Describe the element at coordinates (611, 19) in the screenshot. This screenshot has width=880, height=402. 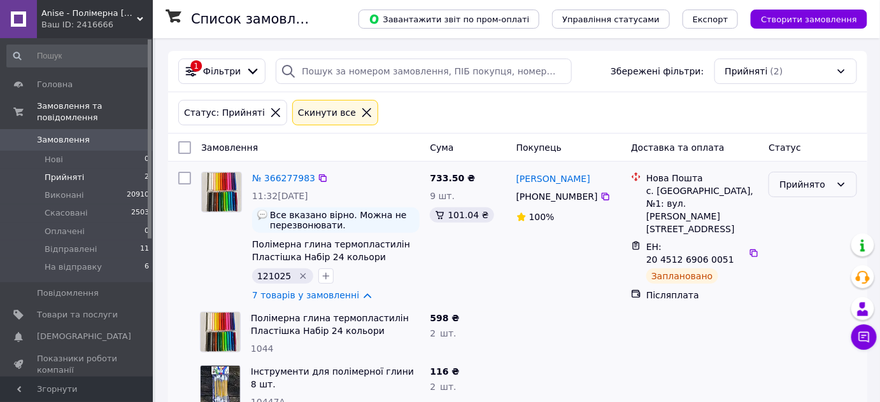
I see `button: Управління статусами` at that location.